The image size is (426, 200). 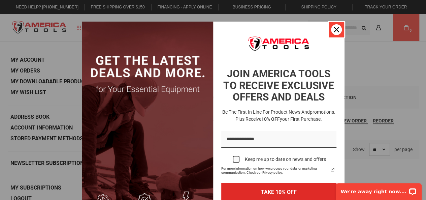 What do you see at coordinates (336, 30) in the screenshot?
I see `button: Close` at bounding box center [336, 30].